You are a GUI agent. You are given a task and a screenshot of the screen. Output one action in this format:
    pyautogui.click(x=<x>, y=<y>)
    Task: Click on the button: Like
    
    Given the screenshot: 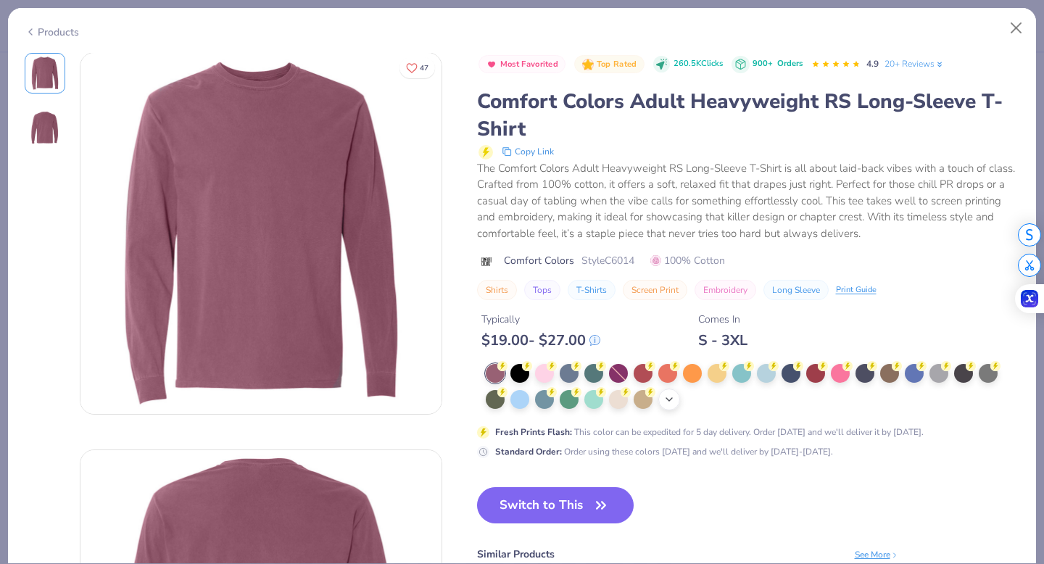 What is the action you would take?
    pyautogui.click(x=417, y=67)
    